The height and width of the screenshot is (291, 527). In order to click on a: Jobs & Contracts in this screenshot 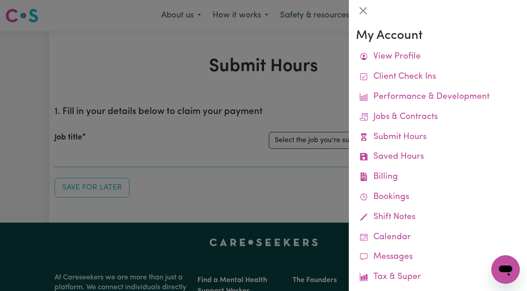, I will do `click(438, 117)`.